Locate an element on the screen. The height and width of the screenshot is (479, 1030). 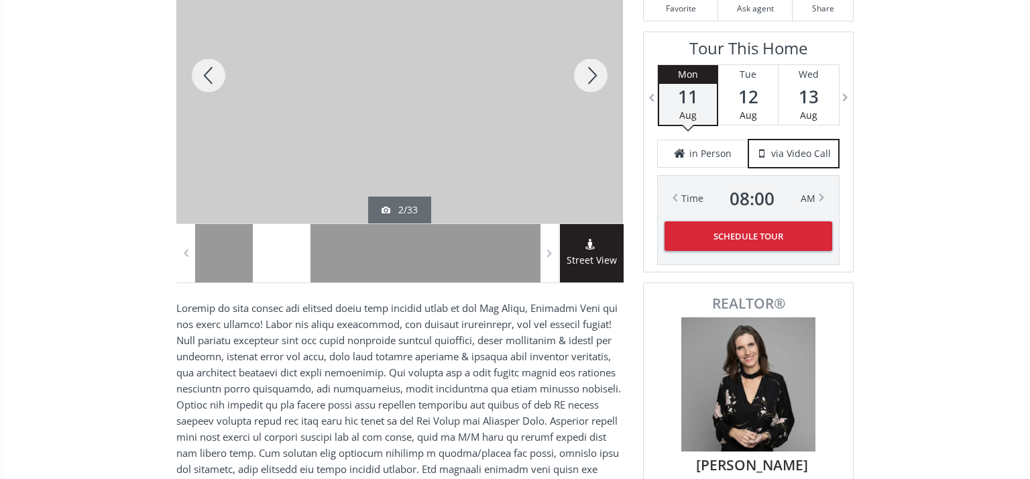
span: 13 is located at coordinates (809, 97).